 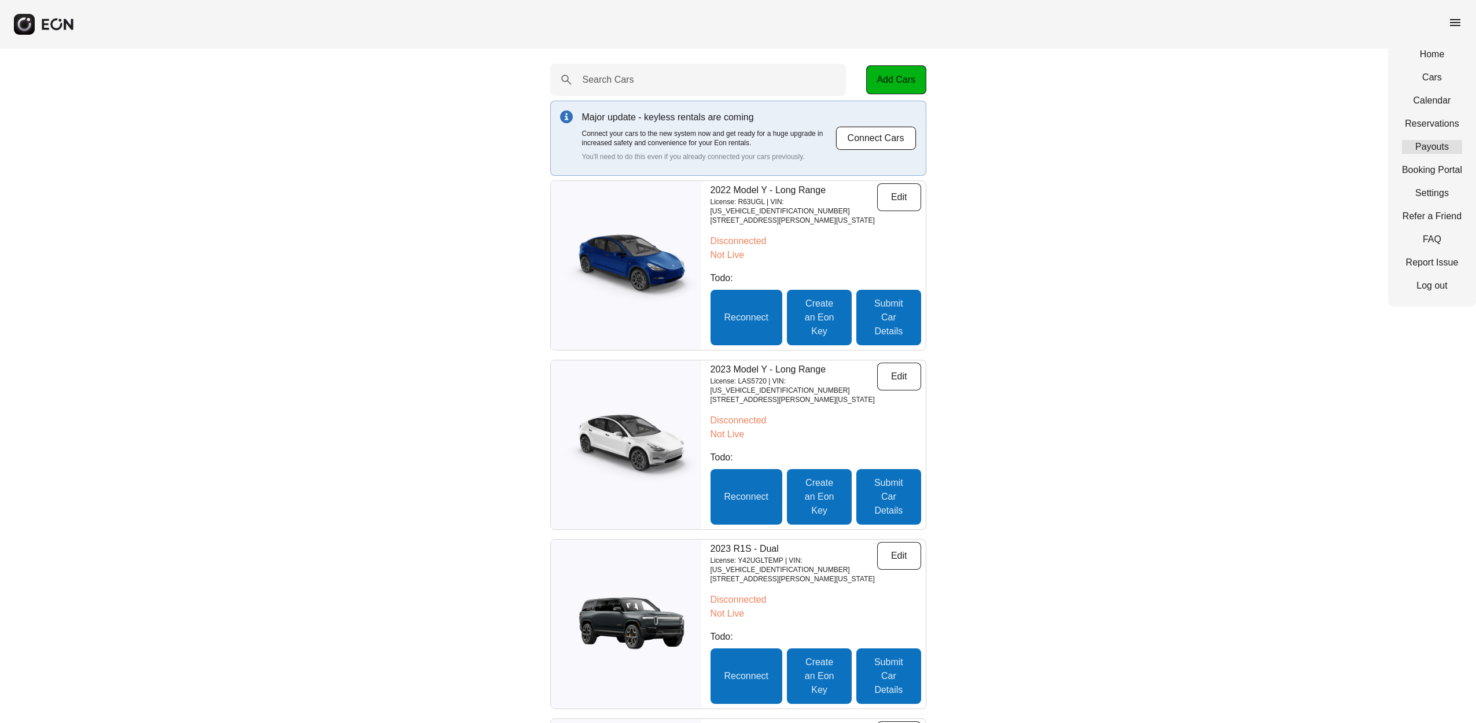 What do you see at coordinates (1455, 23) in the screenshot?
I see `span: menu` at bounding box center [1455, 23].